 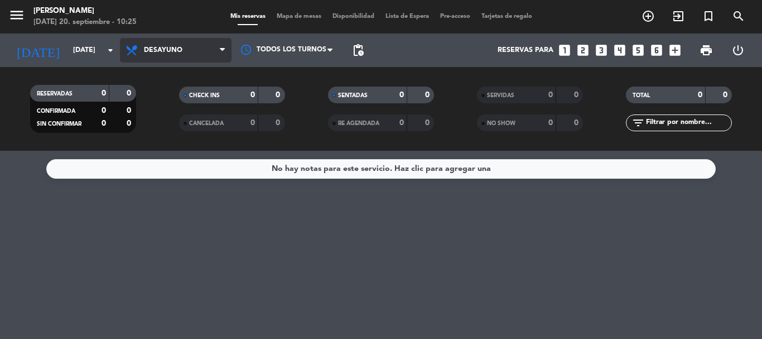 What do you see at coordinates (583, 50) in the screenshot?
I see `i: looks_two` at bounding box center [583, 50].